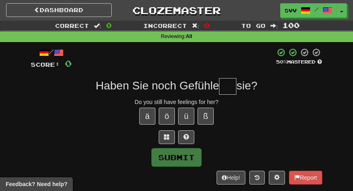  What do you see at coordinates (254, 26) in the screenshot?
I see `span: To go` at bounding box center [254, 26].